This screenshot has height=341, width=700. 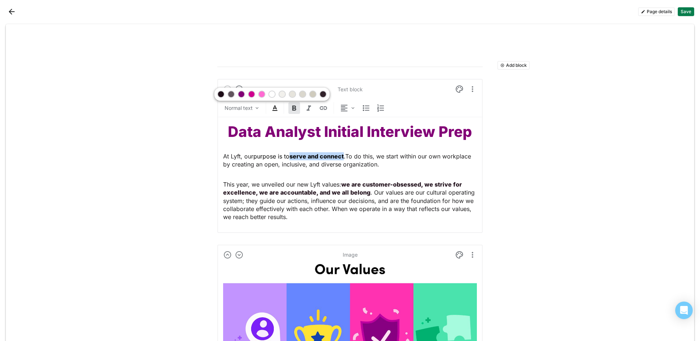 I want to click on span: purpose is to ., so click(x=299, y=156).